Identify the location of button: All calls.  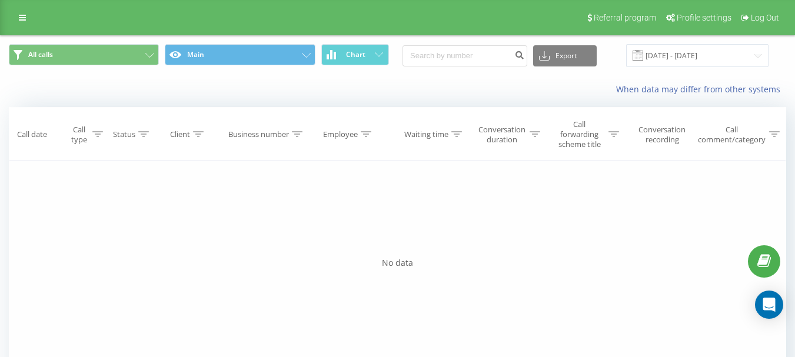
(84, 55).